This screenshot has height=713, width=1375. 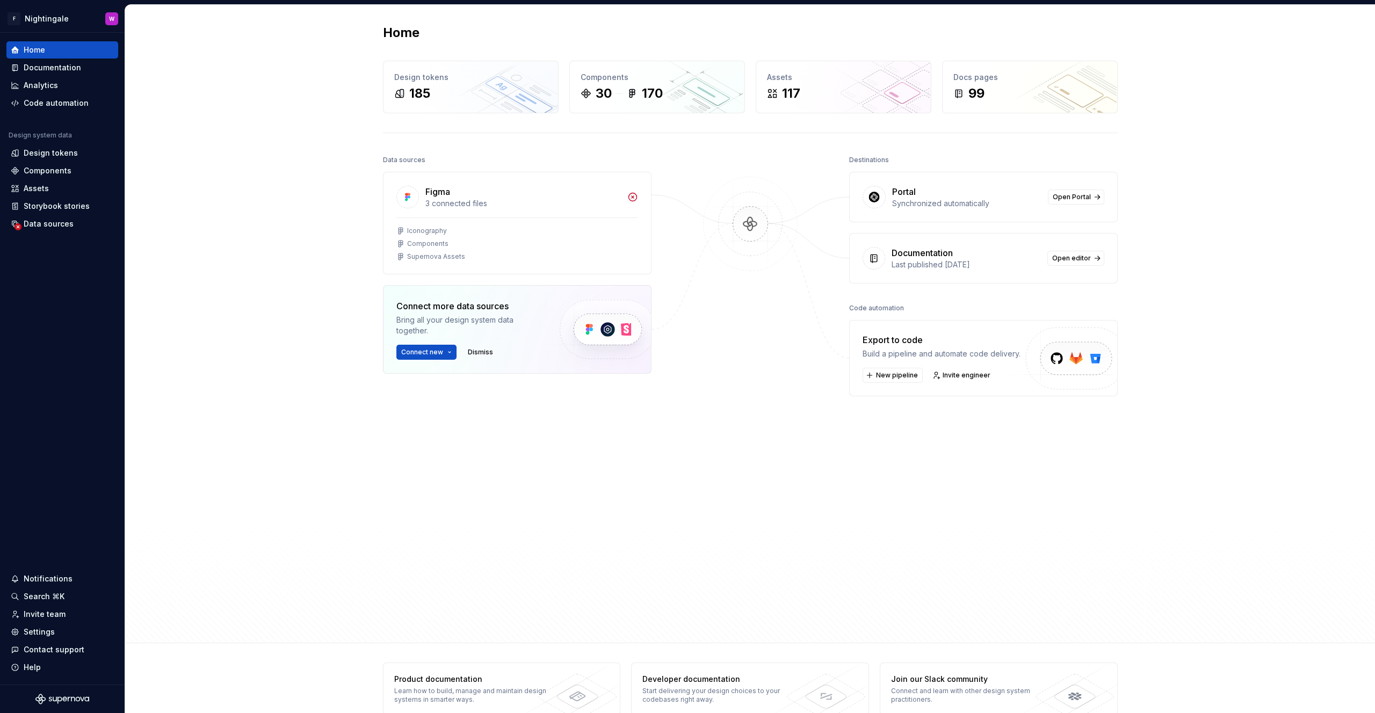 What do you see at coordinates (470, 87) in the screenshot?
I see `a: Design tokens185` at bounding box center [470, 87].